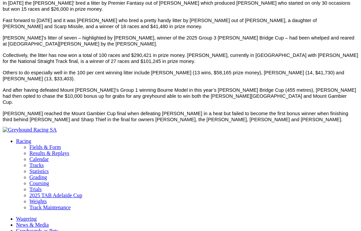 The height and width of the screenshot is (231, 361). What do you see at coordinates (180, 58) in the screenshot?
I see `span: Collectively, the litter has now won a total of 100 races and $290,421 in prize money. [PERSON_NA...` at bounding box center [180, 58].